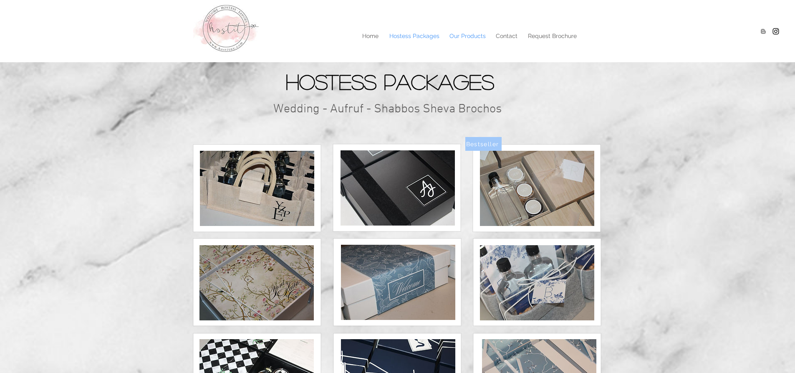  I want to click on img: IMG_0212.JPG, so click(257, 282).